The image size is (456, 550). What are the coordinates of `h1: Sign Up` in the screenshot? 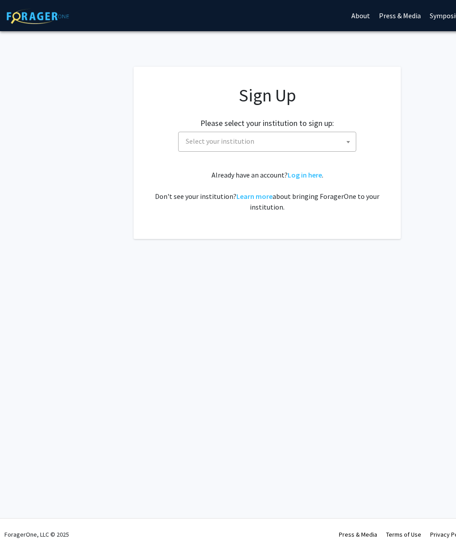 It's located at (267, 95).